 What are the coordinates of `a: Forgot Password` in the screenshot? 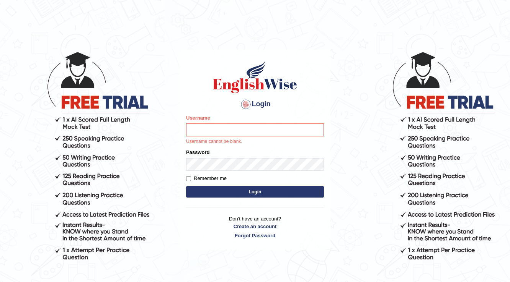 It's located at (255, 236).